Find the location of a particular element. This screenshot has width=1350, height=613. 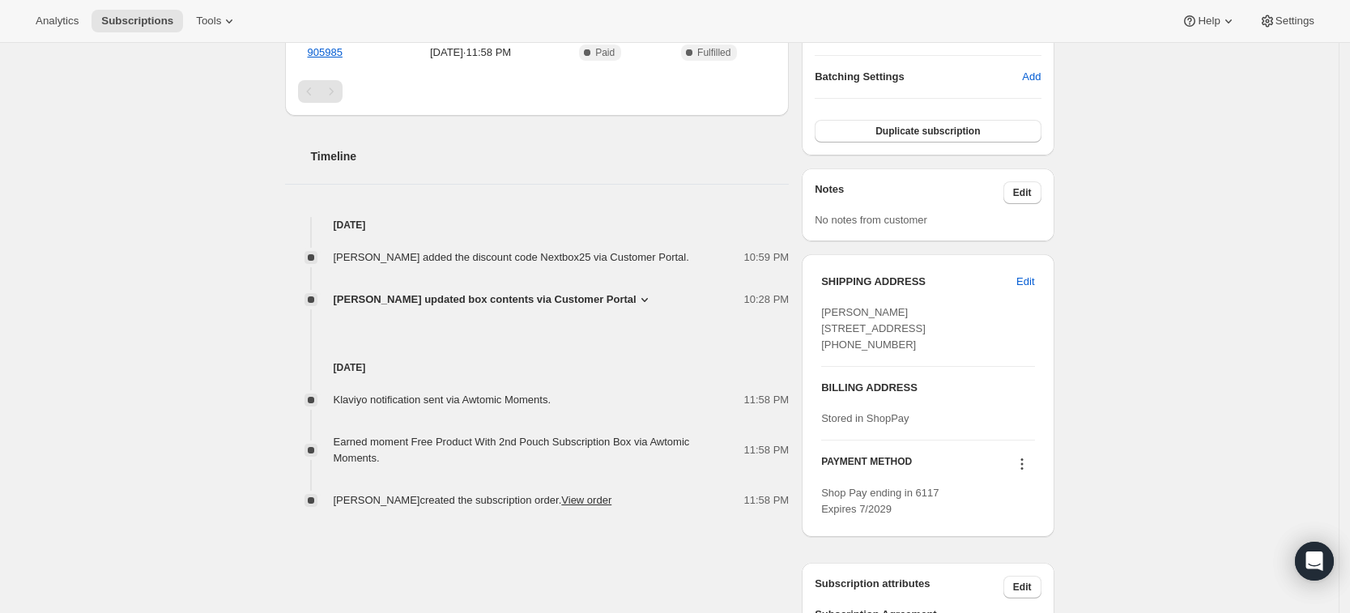

span: No notes from customer is located at coordinates (871, 220).